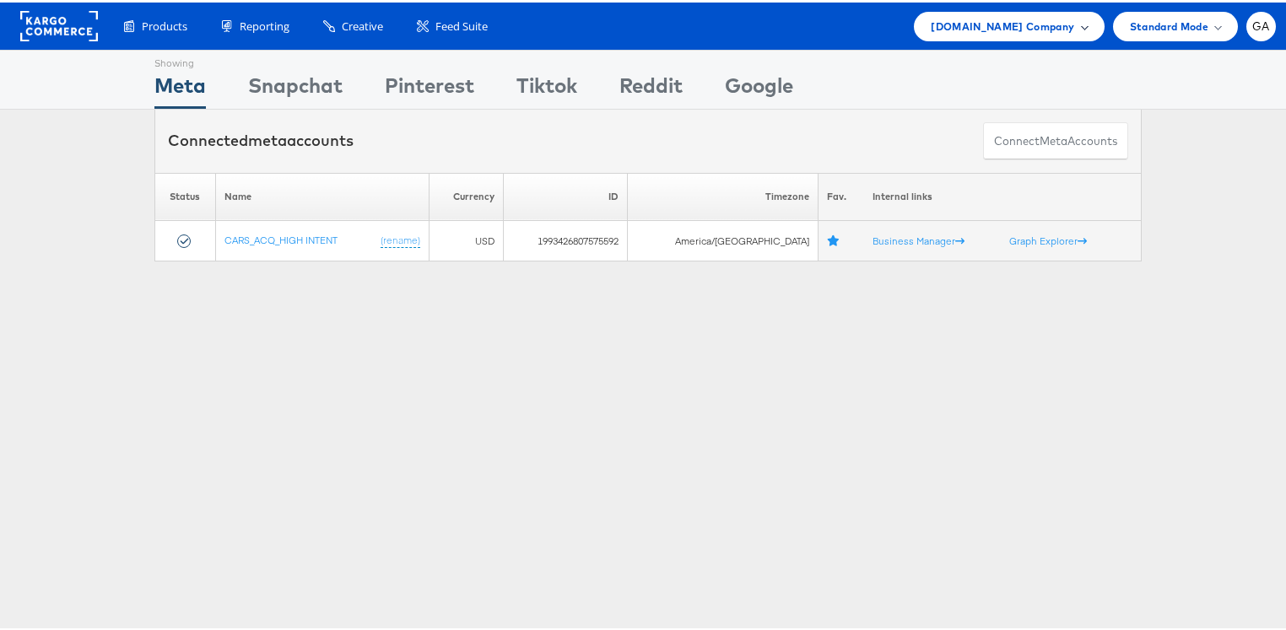  I want to click on div: Meta, so click(180, 87).